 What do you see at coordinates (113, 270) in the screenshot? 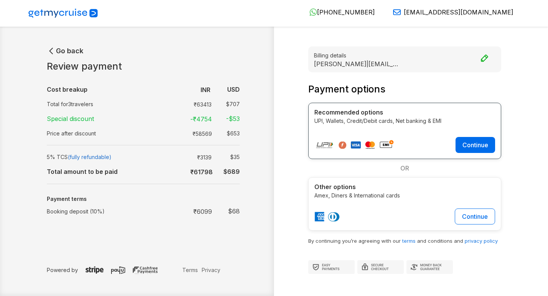
I see `p: Powered by` at bounding box center [113, 270].